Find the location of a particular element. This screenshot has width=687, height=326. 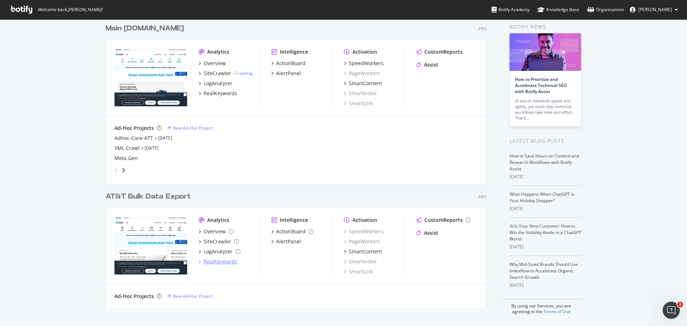

div: SpeedWorkers is located at coordinates (364, 232).